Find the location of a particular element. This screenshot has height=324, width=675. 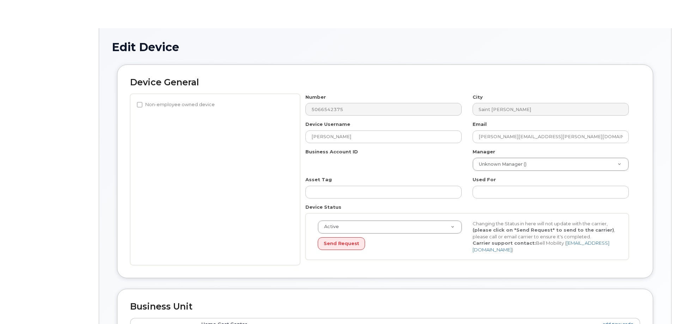

label: Manager is located at coordinates (484, 152).